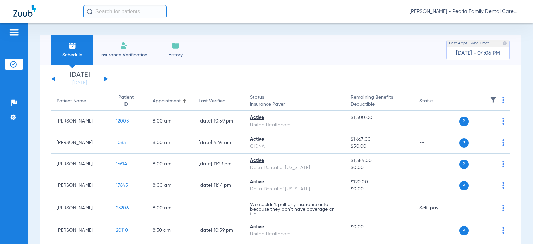  I want to click on img: Schedule, so click(72, 46).